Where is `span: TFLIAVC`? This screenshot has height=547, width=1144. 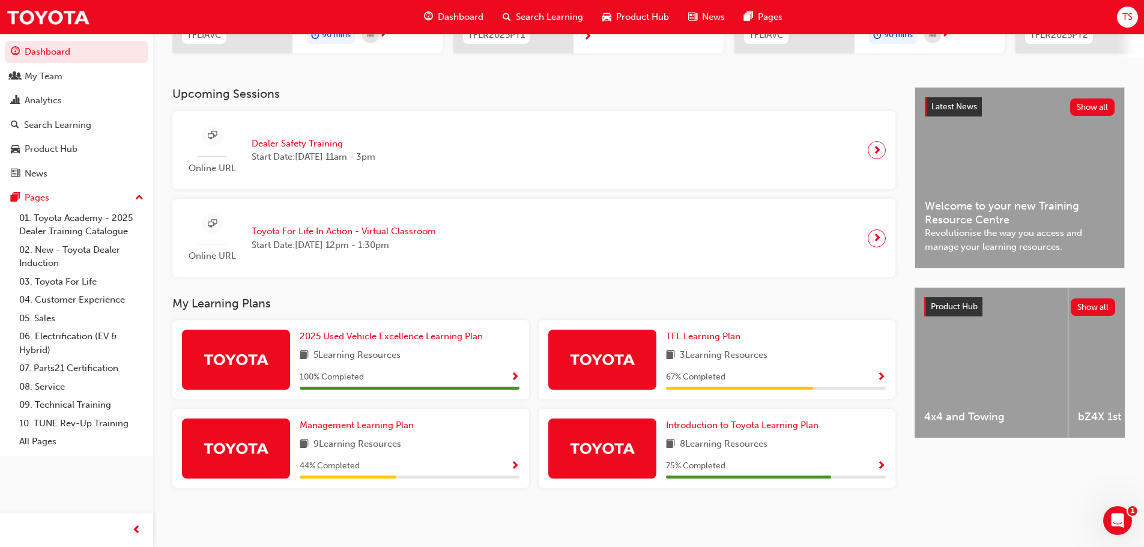 span: TFLIAVC is located at coordinates (204, 35).